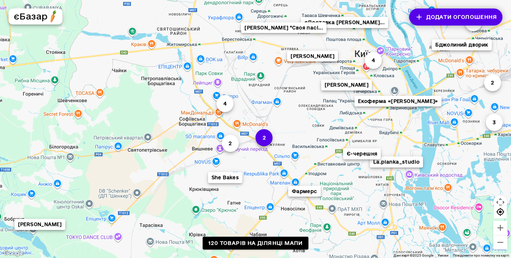 The height and width of the screenshot is (258, 511). I want to click on button: єБазарlogo, so click(35, 16).